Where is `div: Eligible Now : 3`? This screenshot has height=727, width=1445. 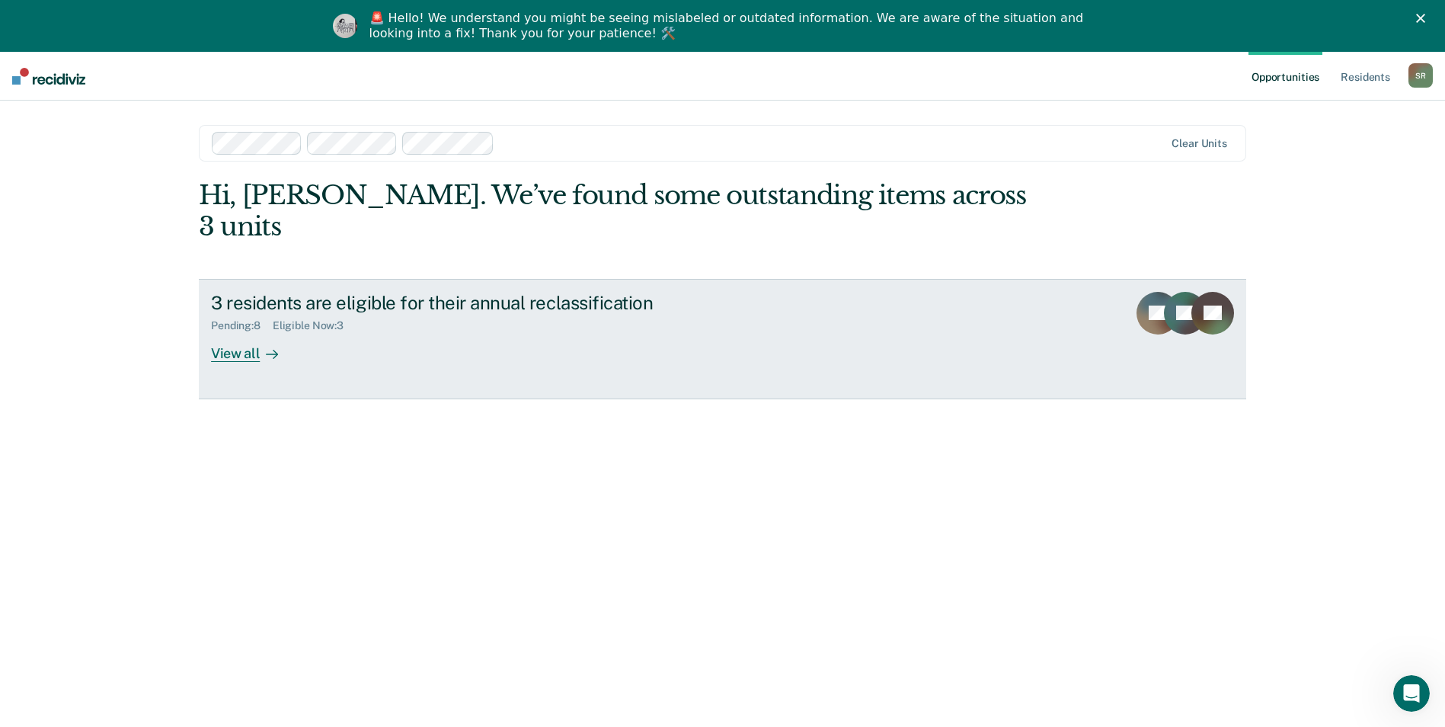
div: Eligible Now : 3 is located at coordinates (314, 325).